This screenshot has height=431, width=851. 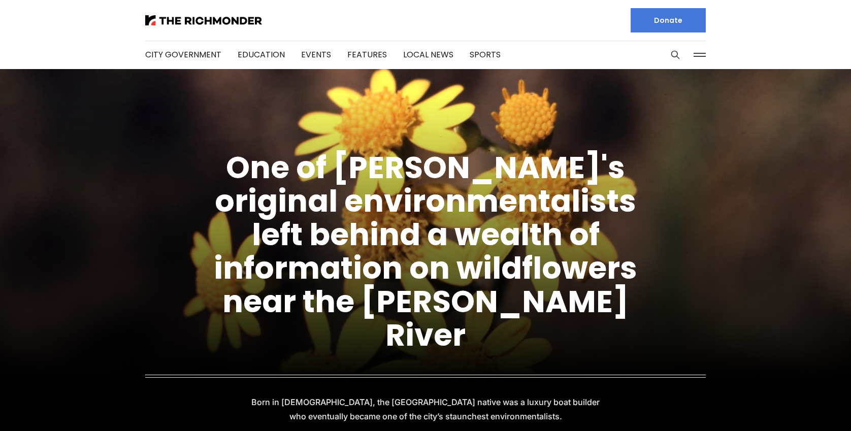 I want to click on a: Donate, so click(x=668, y=20).